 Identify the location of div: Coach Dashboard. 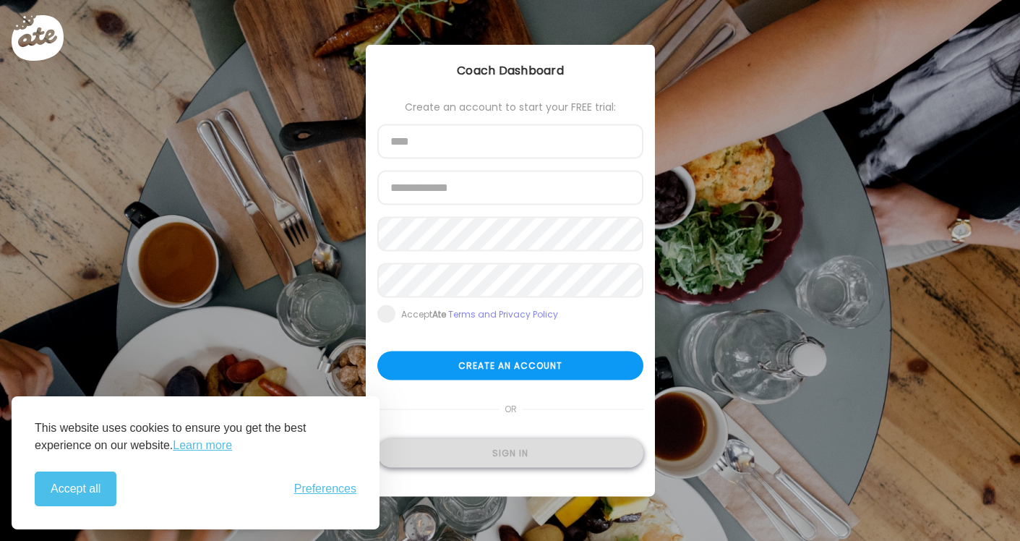
(510, 71).